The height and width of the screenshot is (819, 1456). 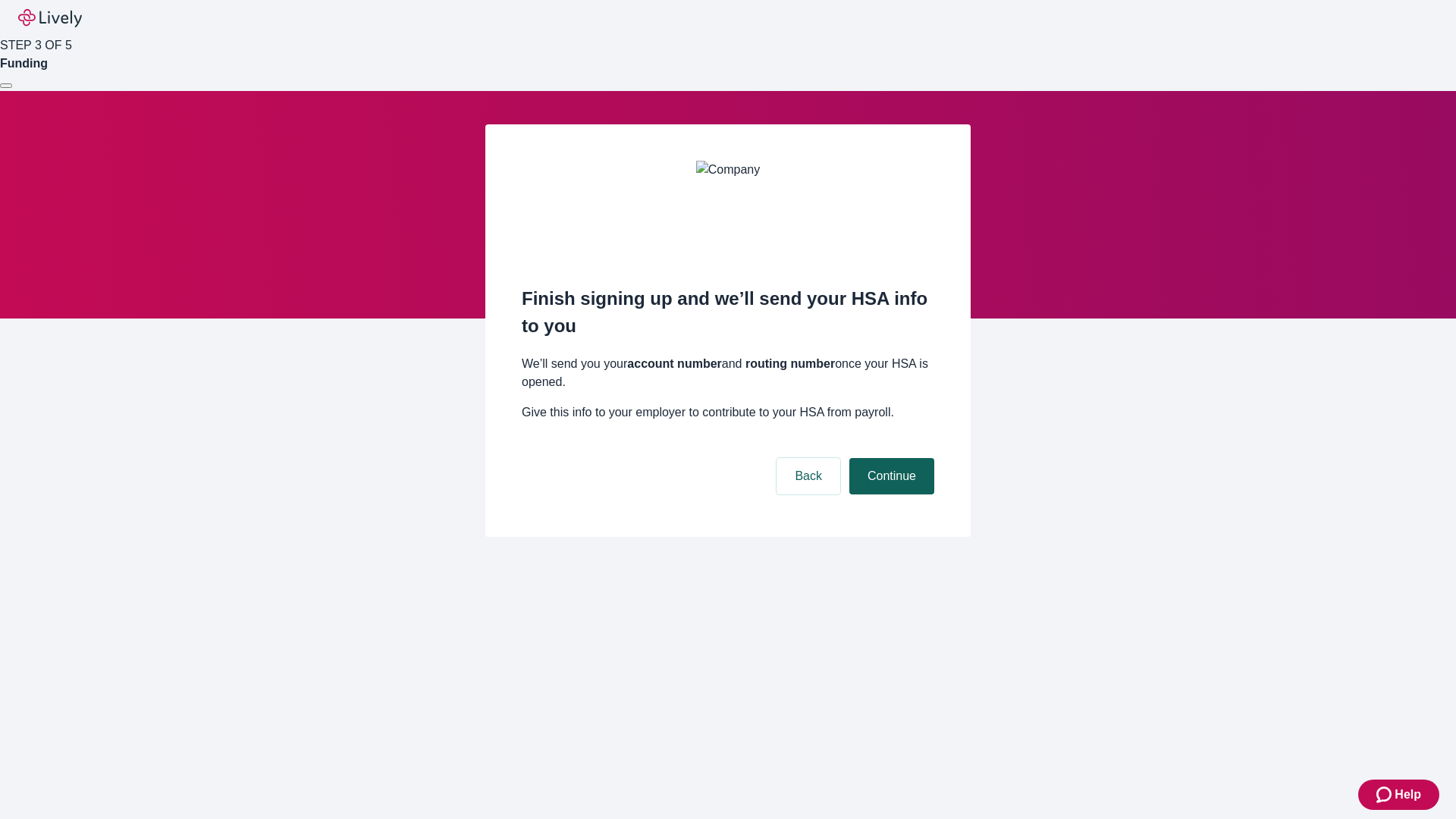 What do you see at coordinates (728, 312) in the screenshot?
I see `h2: Finish signing up and we’ll send your HSA info to you` at bounding box center [728, 312].